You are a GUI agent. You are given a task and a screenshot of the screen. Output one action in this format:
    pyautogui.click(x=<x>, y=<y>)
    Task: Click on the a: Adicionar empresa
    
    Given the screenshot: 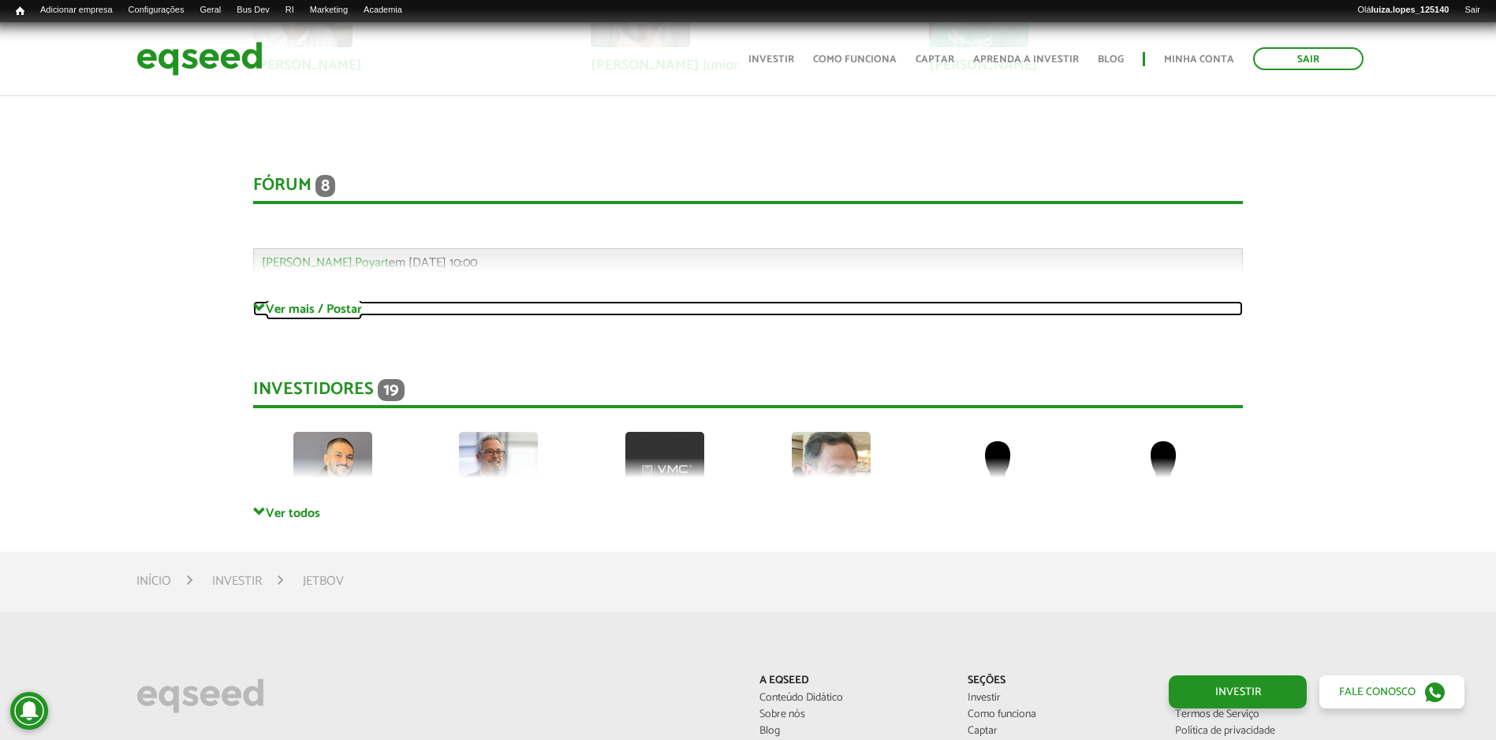 What is the action you would take?
    pyautogui.click(x=76, y=10)
    